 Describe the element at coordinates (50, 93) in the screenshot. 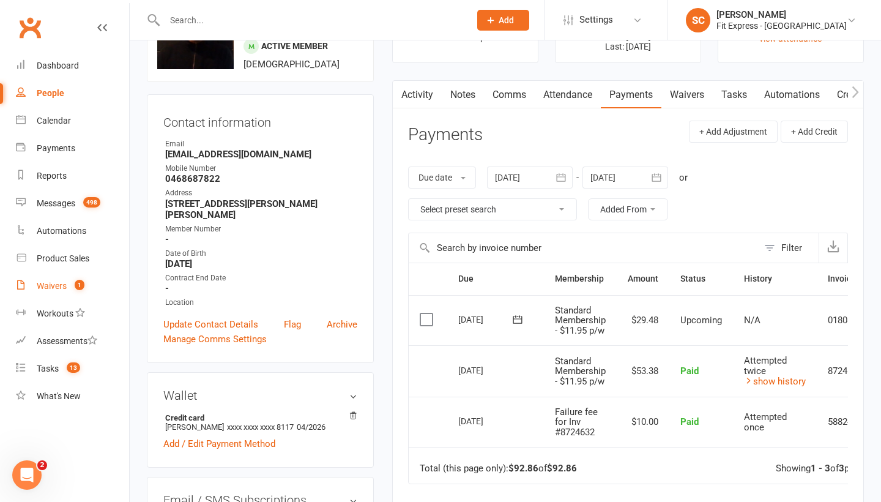

I see `div: People` at that location.